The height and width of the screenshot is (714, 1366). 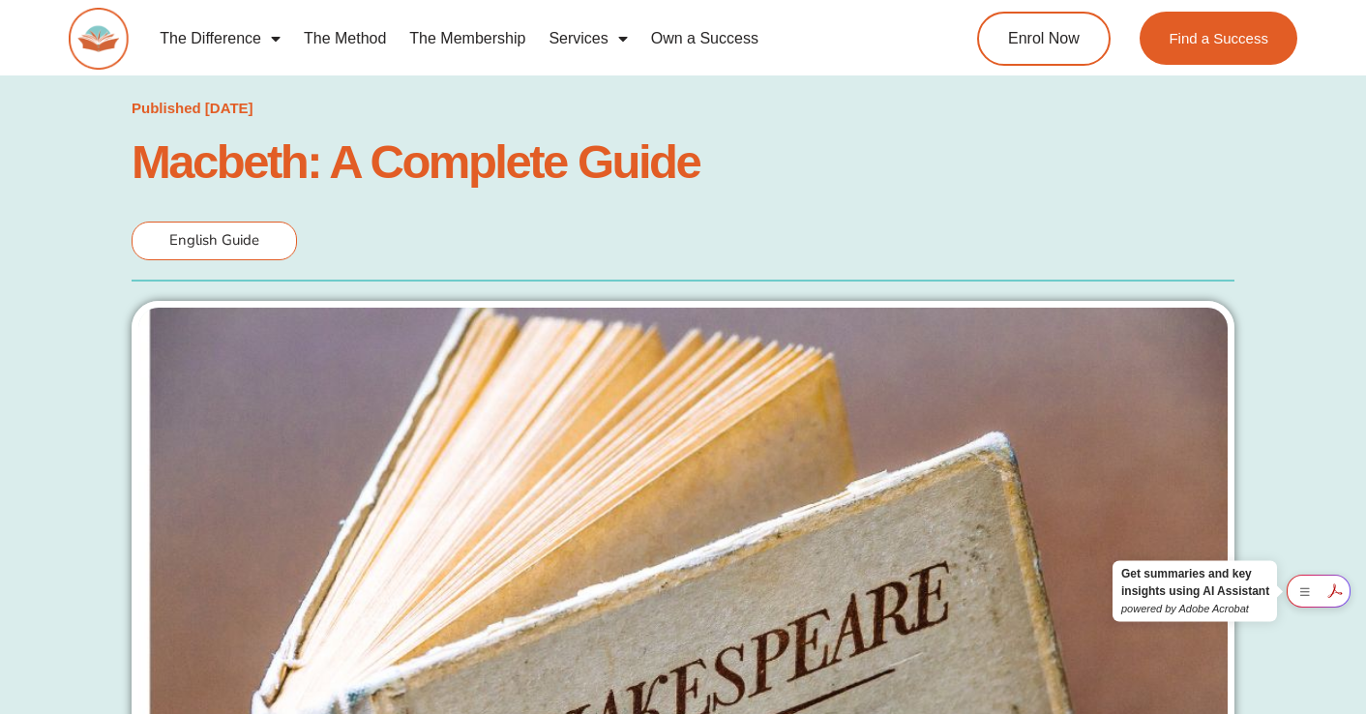 What do you see at coordinates (587, 39) in the screenshot?
I see `a: Services` at bounding box center [587, 39].